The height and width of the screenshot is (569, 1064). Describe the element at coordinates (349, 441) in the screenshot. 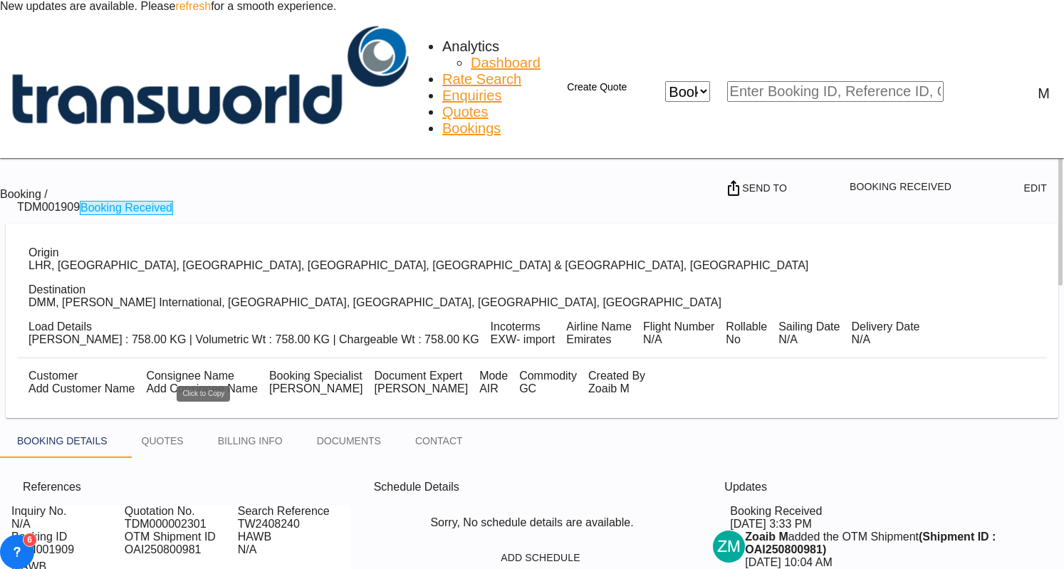

I see `md-tab-item: DOCUMENTS` at that location.